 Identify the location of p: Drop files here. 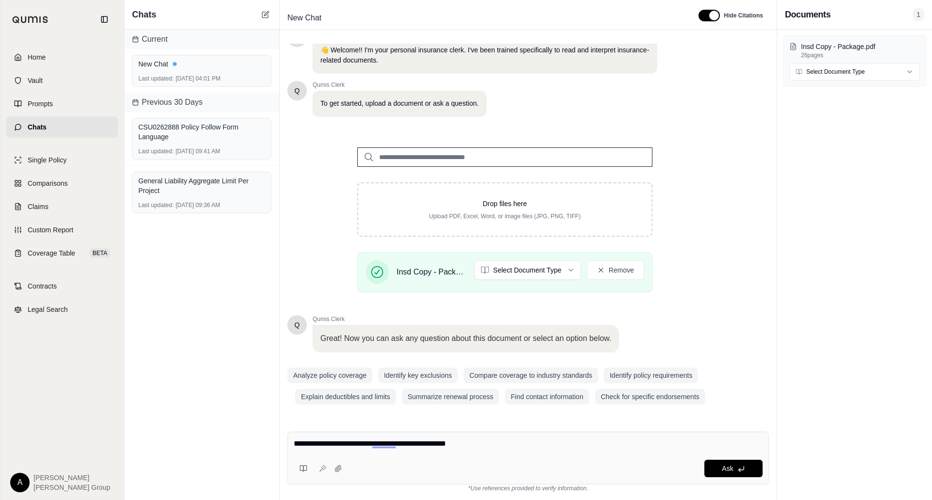
(505, 204).